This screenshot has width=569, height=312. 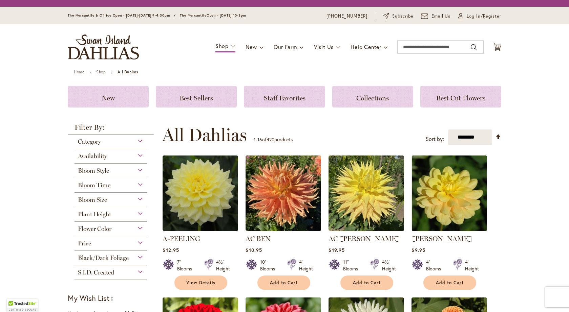 I want to click on span: Availability, so click(x=92, y=156).